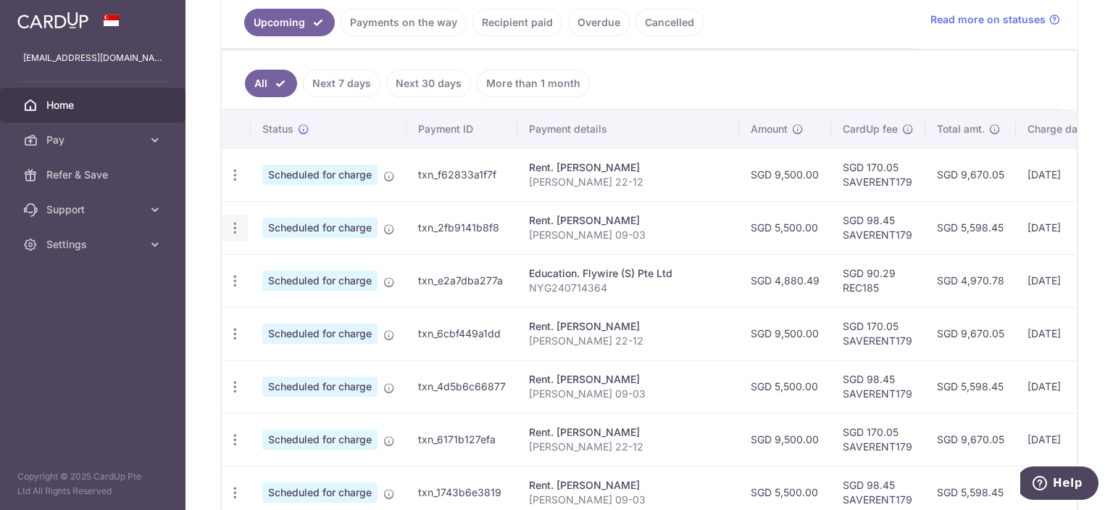 The height and width of the screenshot is (510, 1113). Describe the element at coordinates (428, 83) in the screenshot. I see `a: Next 30 days` at that location.